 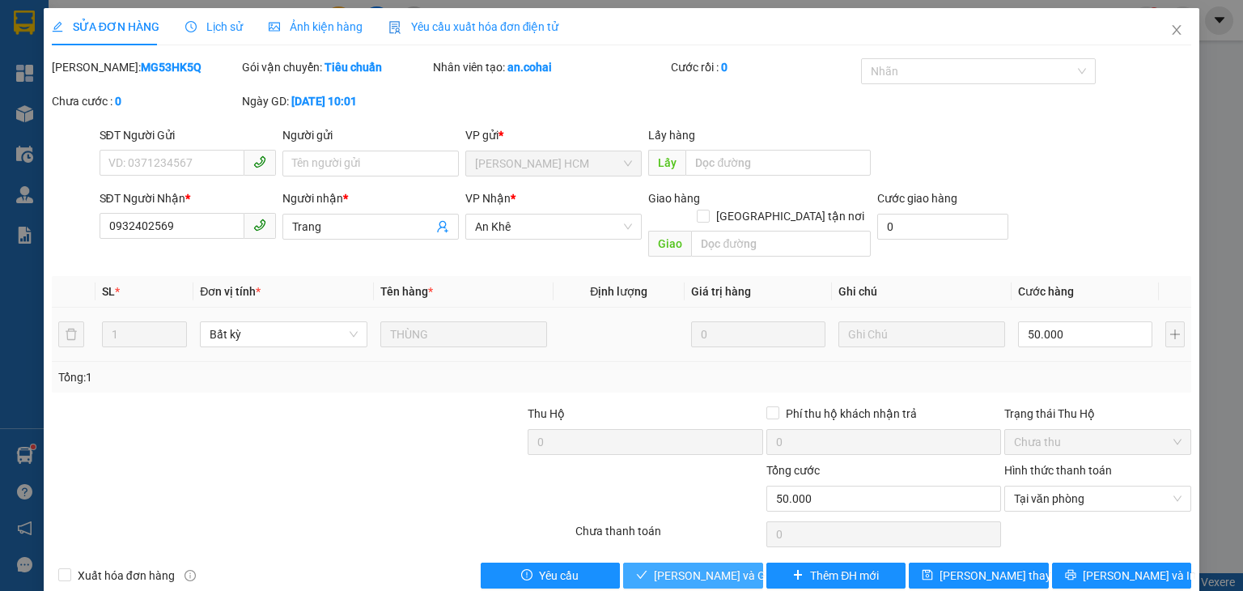 What do you see at coordinates (353, 67) in the screenshot?
I see `b: Tiêu chuẩn` at bounding box center [353, 67].